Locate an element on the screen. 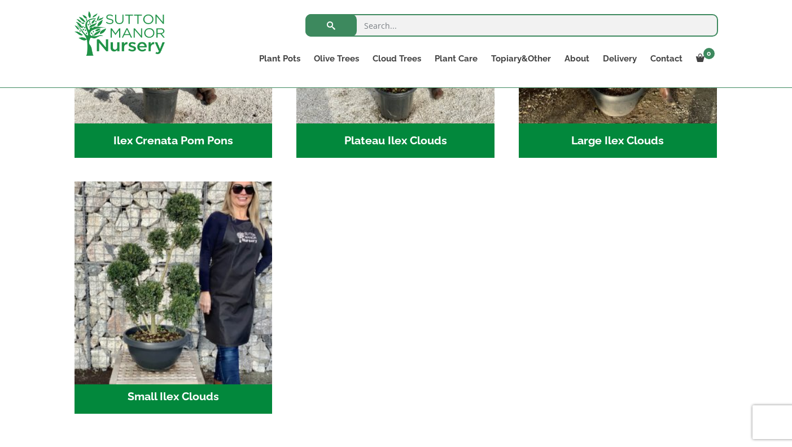 This screenshot has width=792, height=447. img: Small Ilex Clouds is located at coordinates (173, 281).